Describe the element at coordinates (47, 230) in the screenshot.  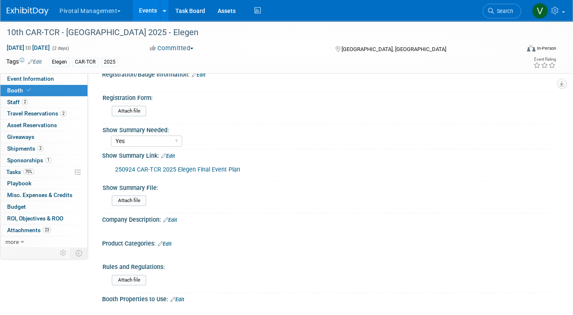
I see `span: 23` at that location.